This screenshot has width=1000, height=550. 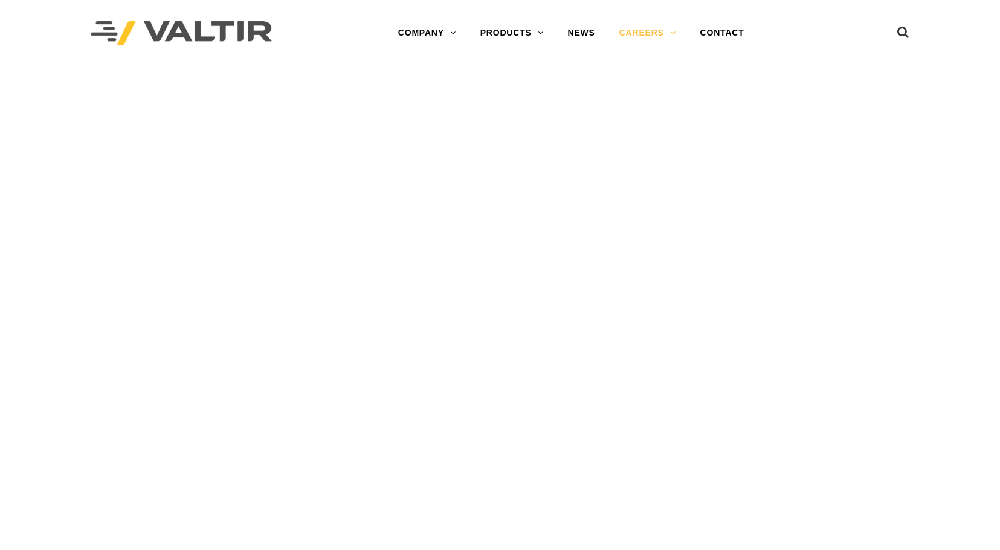 I want to click on a: CONTACT, so click(x=722, y=33).